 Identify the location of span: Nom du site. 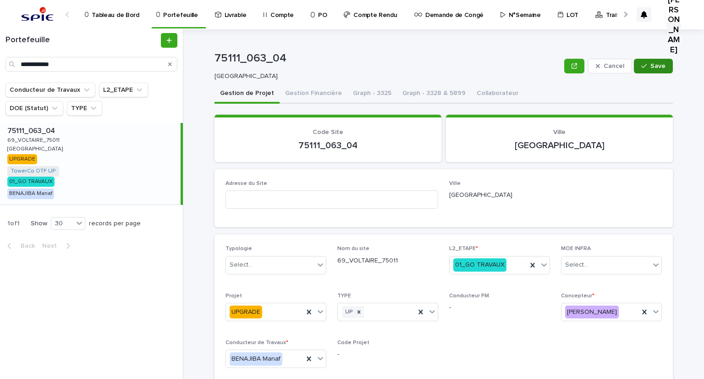
(353, 248).